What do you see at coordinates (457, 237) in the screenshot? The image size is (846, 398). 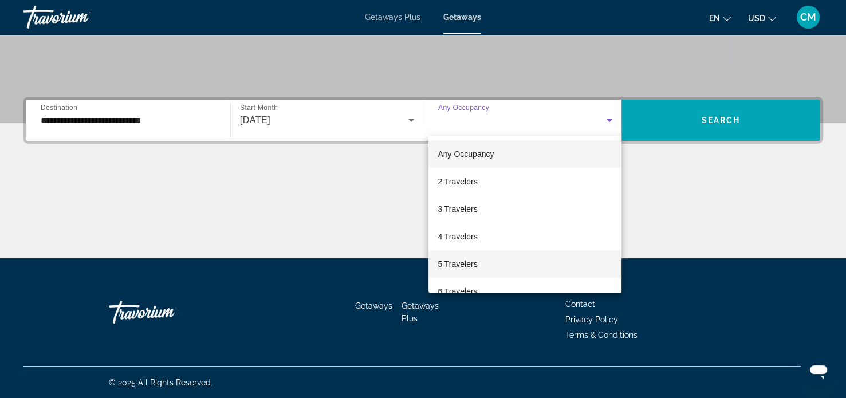 I see `span: 4 Travelers` at bounding box center [457, 237].